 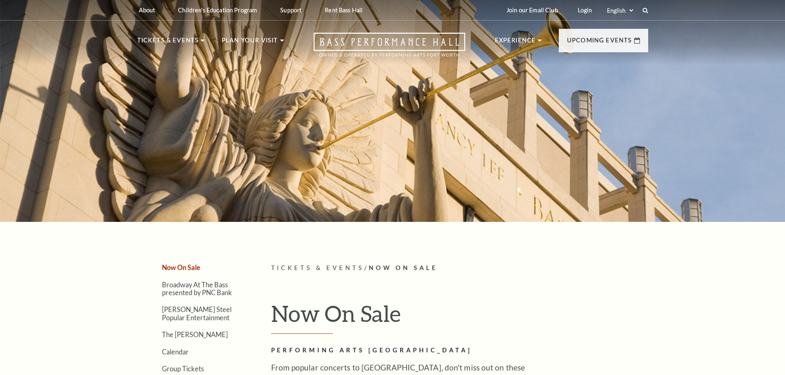 What do you see at coordinates (343, 10) in the screenshot?
I see `p: Rent Bass Hall` at bounding box center [343, 10].